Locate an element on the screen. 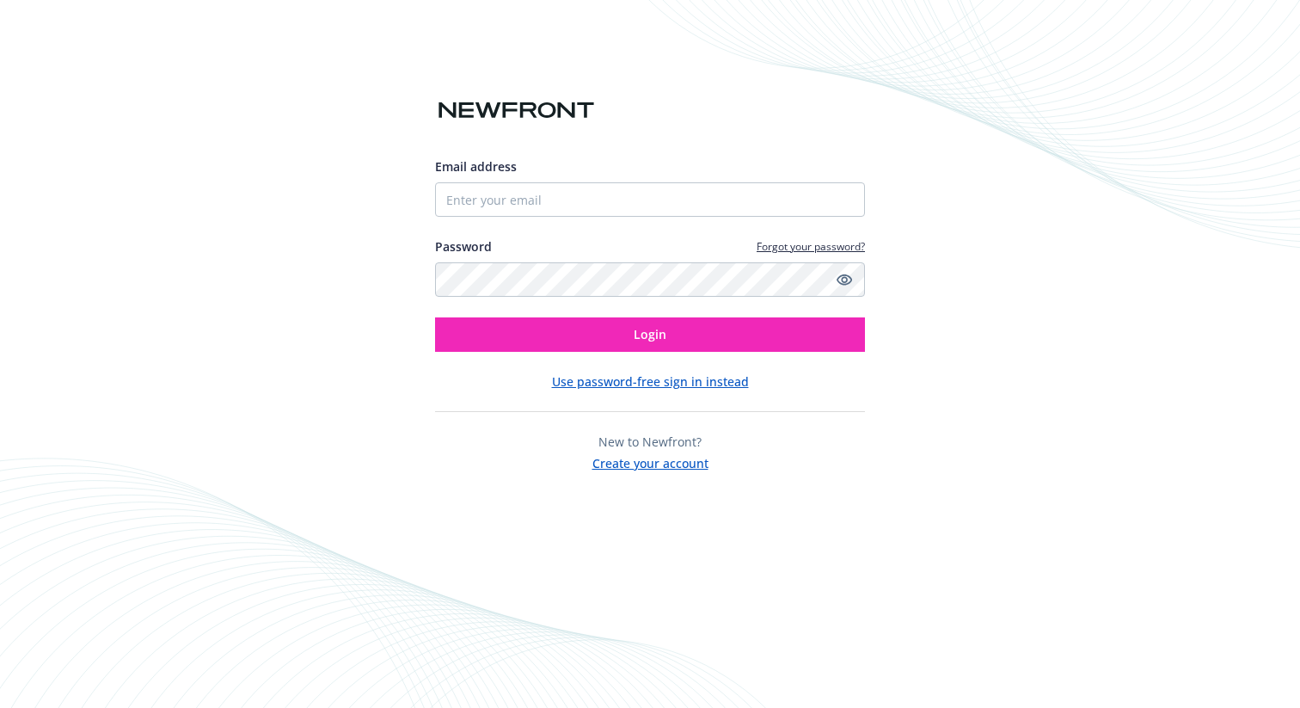 The image size is (1300, 708). input: Enter your email is located at coordinates (650, 199).